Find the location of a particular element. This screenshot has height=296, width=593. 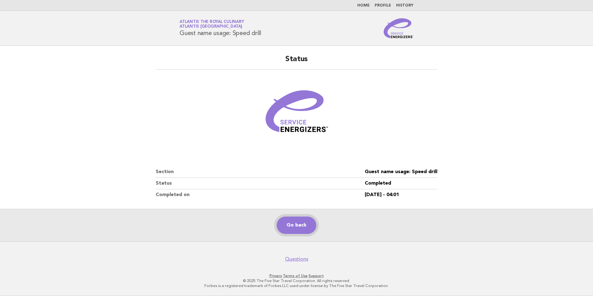

p: © 2025 The Five Star Travel Corporation. All rights reserved. is located at coordinates (297, 281).